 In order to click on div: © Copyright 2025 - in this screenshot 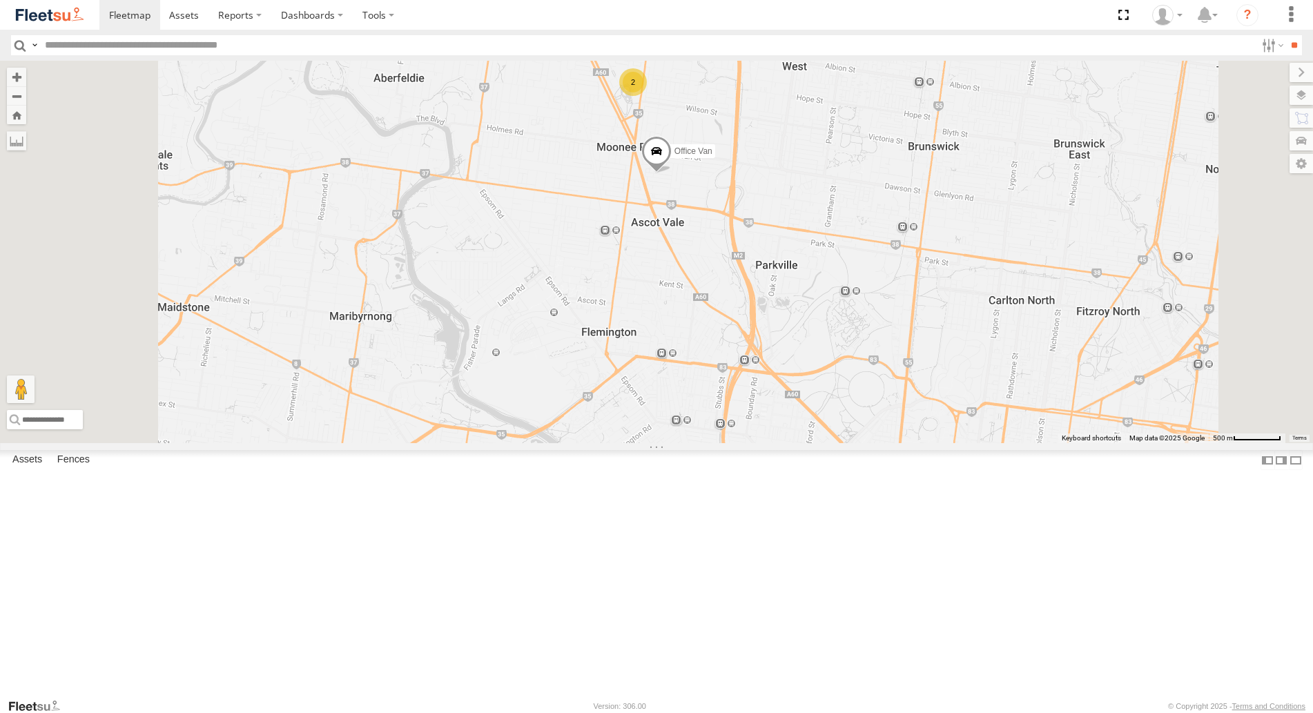, I will do `click(1237, 706)`.